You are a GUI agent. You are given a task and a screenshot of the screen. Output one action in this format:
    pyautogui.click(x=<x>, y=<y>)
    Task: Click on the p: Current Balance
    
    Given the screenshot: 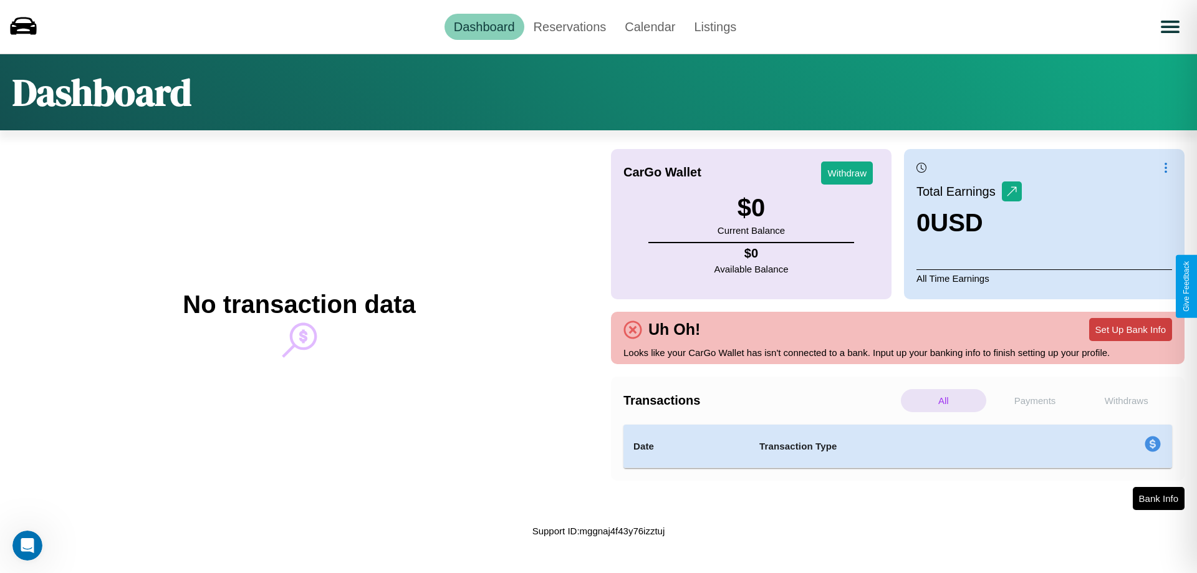 What is the action you would take?
    pyautogui.click(x=751, y=230)
    